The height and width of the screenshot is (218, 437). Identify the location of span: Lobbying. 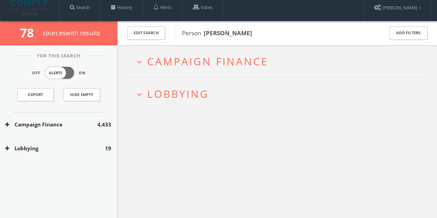
(178, 94).